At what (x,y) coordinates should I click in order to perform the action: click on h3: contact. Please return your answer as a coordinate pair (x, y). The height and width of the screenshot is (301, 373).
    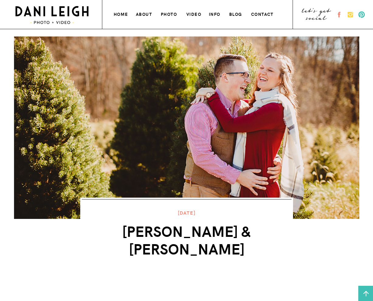
    Looking at the image, I should click on (263, 13).